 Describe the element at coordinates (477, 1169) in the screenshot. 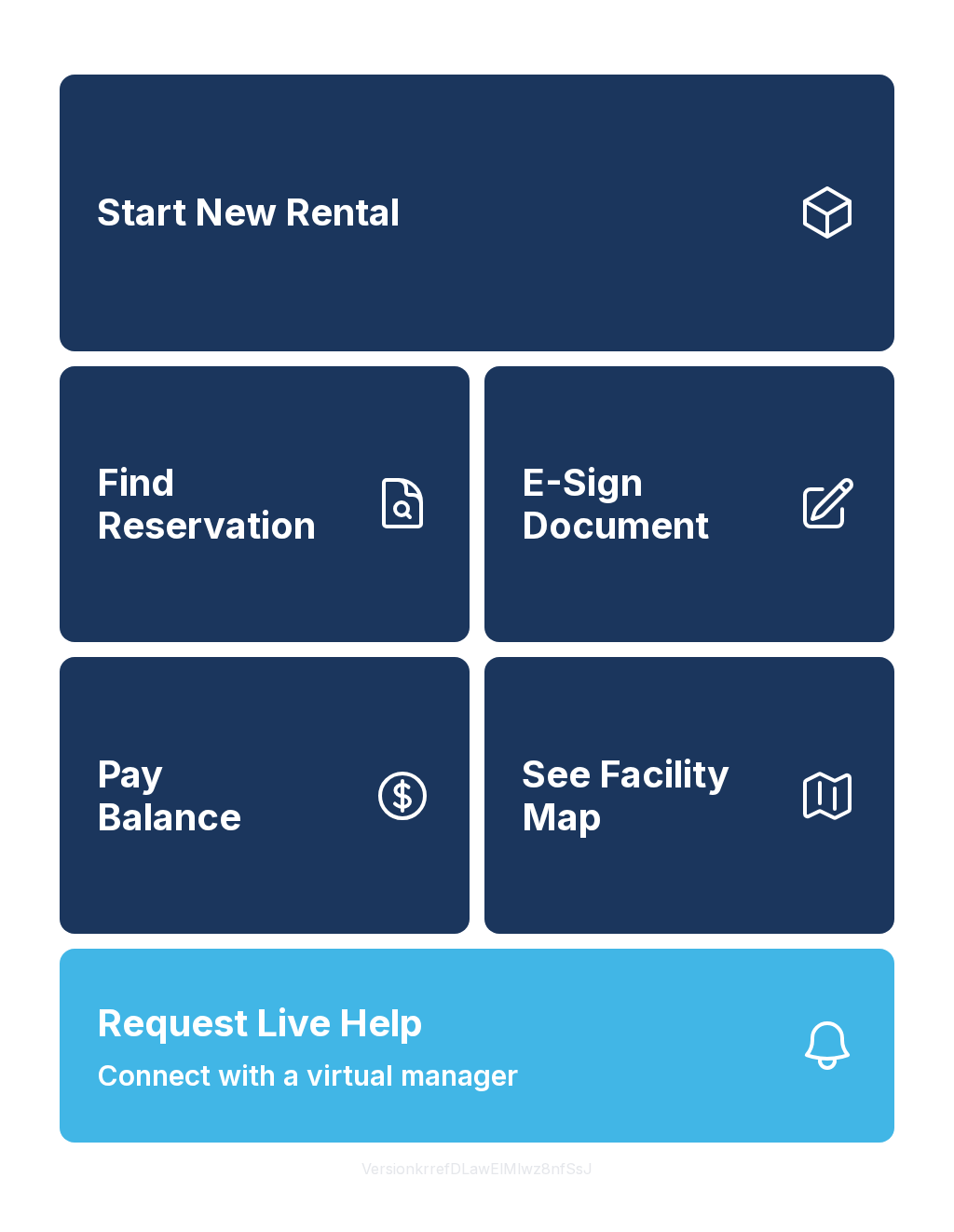

I see `button: VersionkrrefDLawElMlwz8nfSsJ` at that location.